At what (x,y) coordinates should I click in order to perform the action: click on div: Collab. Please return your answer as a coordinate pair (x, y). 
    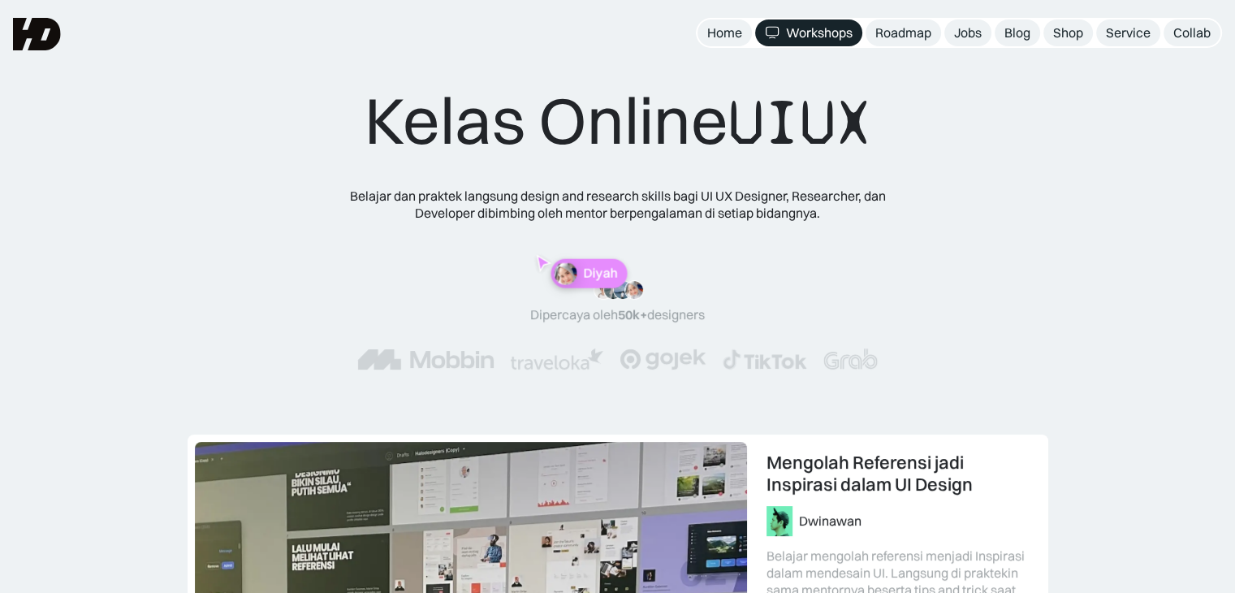
    Looking at the image, I should click on (1192, 32).